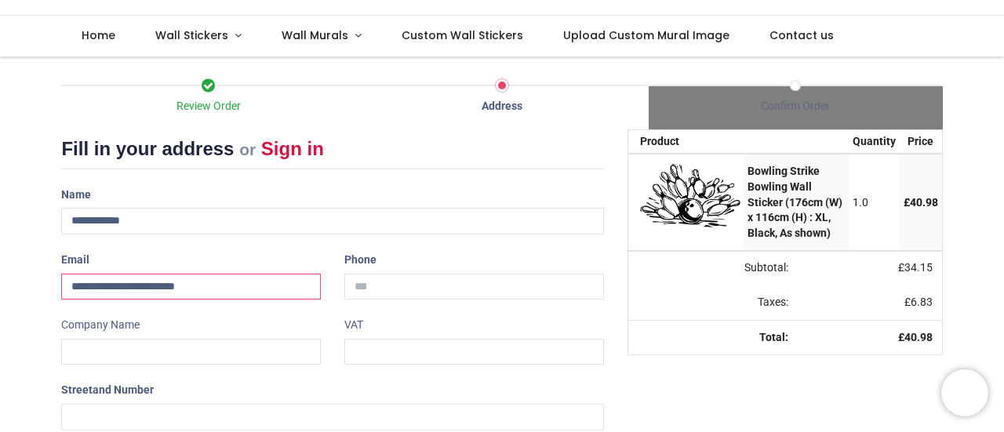 The height and width of the screenshot is (432, 1004). What do you see at coordinates (918, 267) in the screenshot?
I see `span: 34.15` at bounding box center [918, 267].